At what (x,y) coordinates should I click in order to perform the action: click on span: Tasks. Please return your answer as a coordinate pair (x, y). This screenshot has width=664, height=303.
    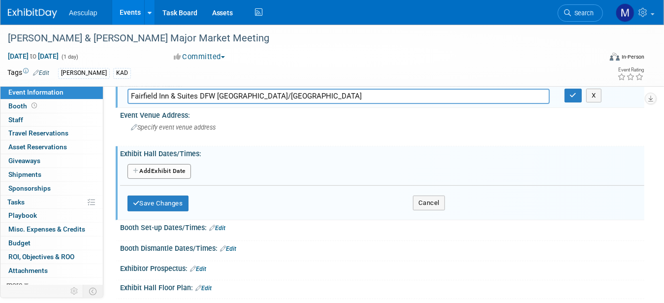
    Looking at the image, I should click on (16, 202).